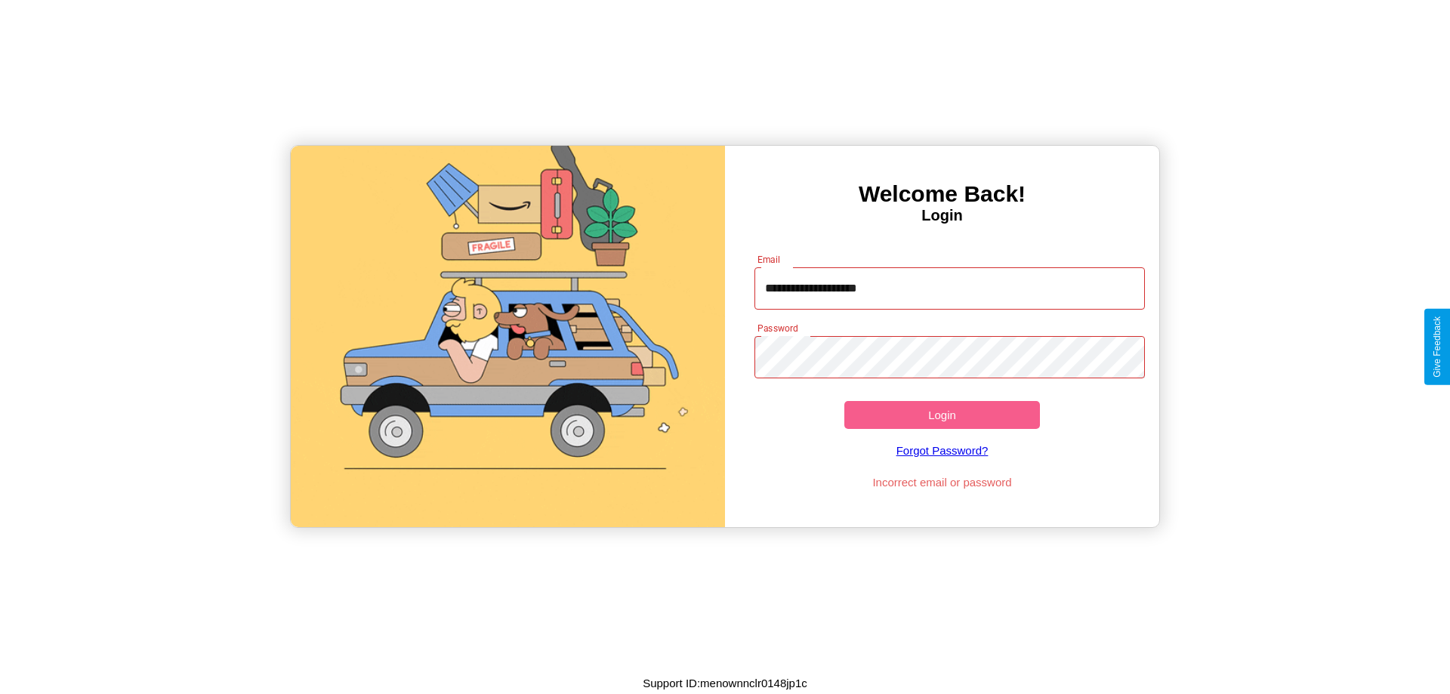 The height and width of the screenshot is (694, 1450). I want to click on label: Email, so click(769, 259).